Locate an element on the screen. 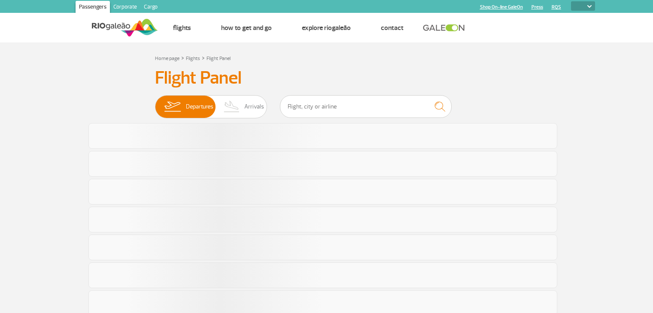 This screenshot has width=653, height=313. a: Corporate is located at coordinates (125, 8).